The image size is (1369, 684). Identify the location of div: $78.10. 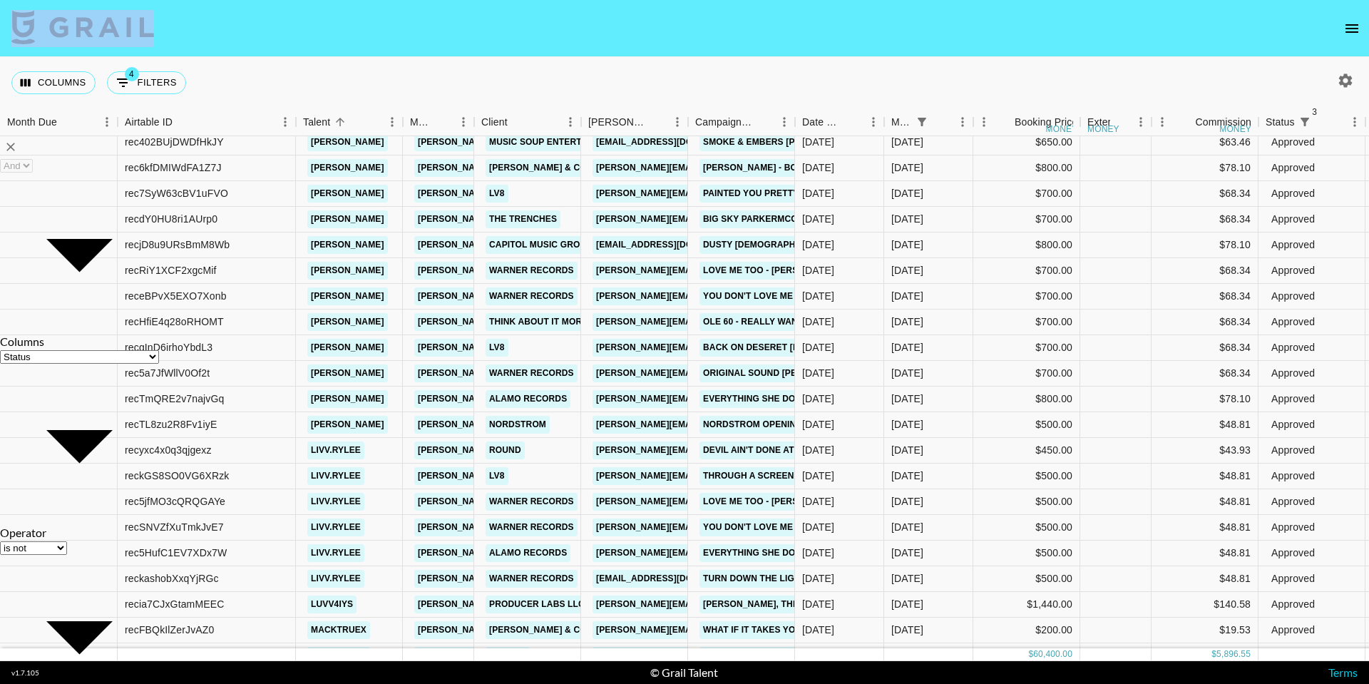
(1205, 399).